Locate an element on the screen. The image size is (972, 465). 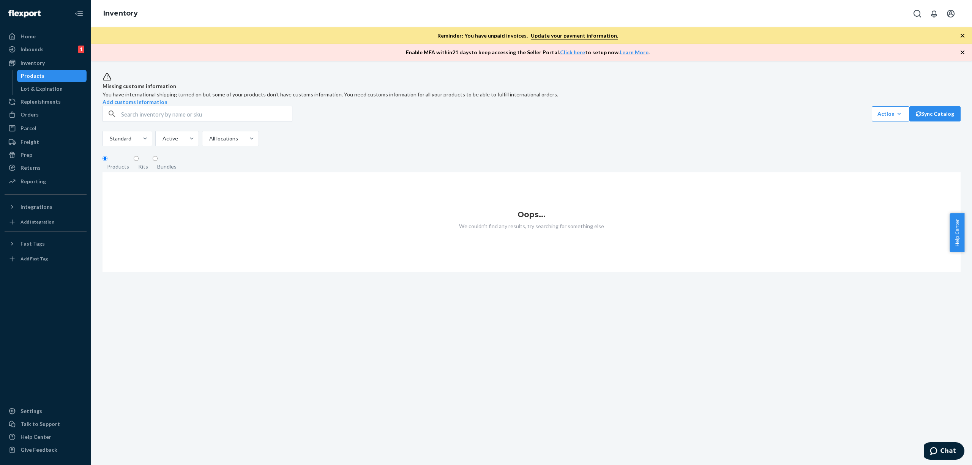
div: Settings is located at coordinates (31, 411).